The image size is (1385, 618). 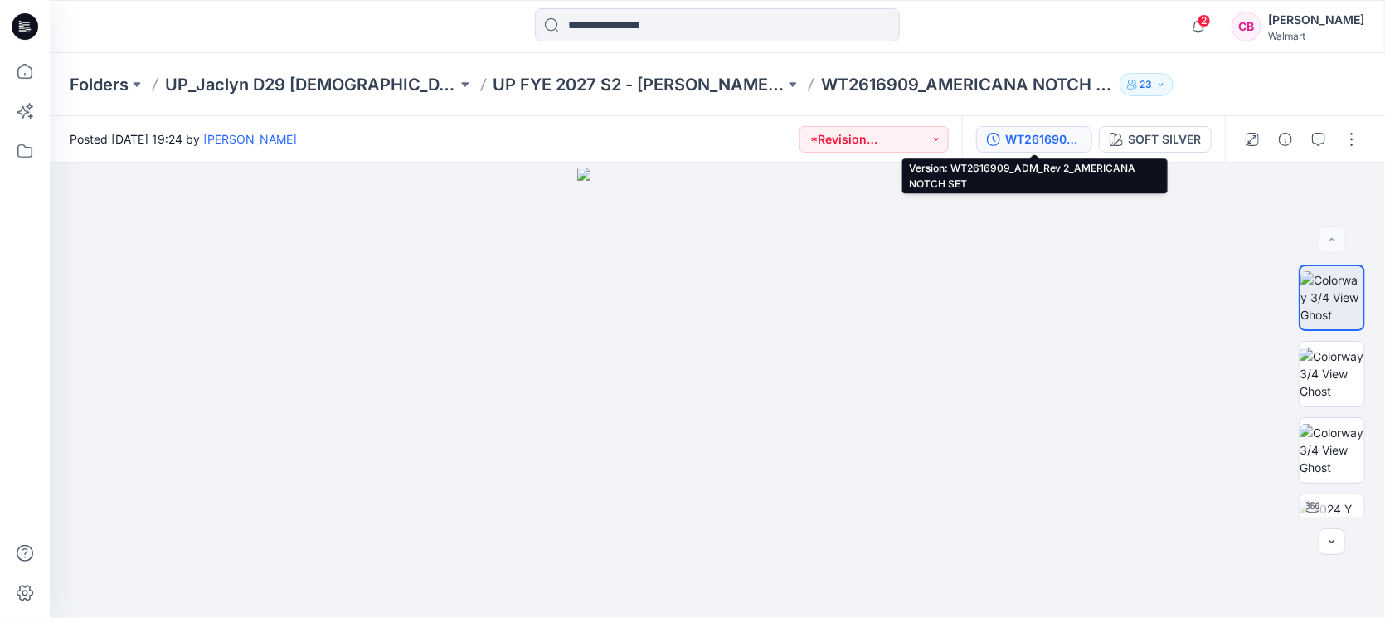 I want to click on a: Folders, so click(x=99, y=85).